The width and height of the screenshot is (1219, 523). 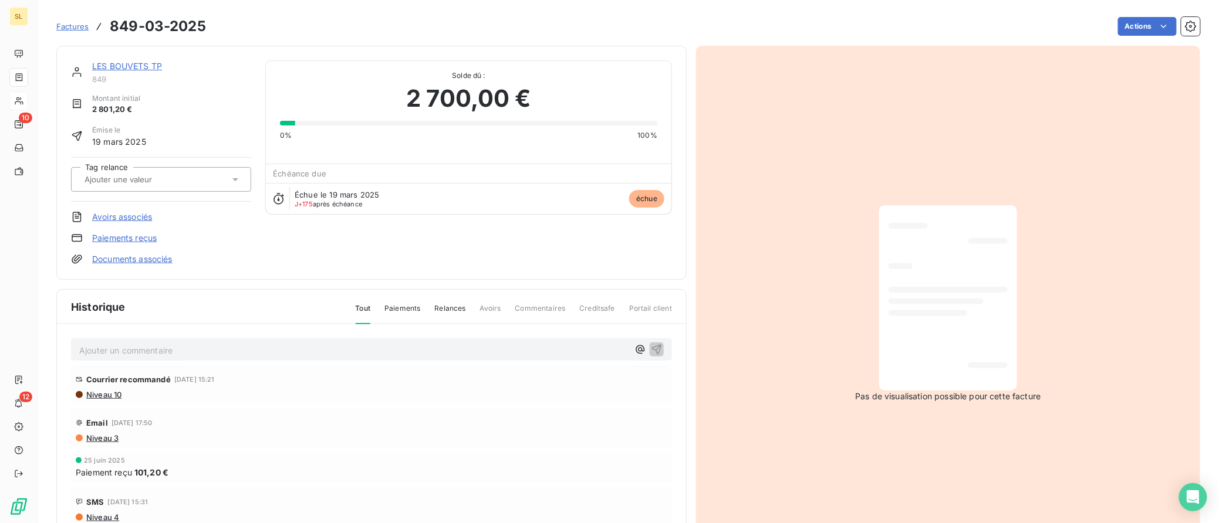 I want to click on span: échue, so click(x=647, y=199).